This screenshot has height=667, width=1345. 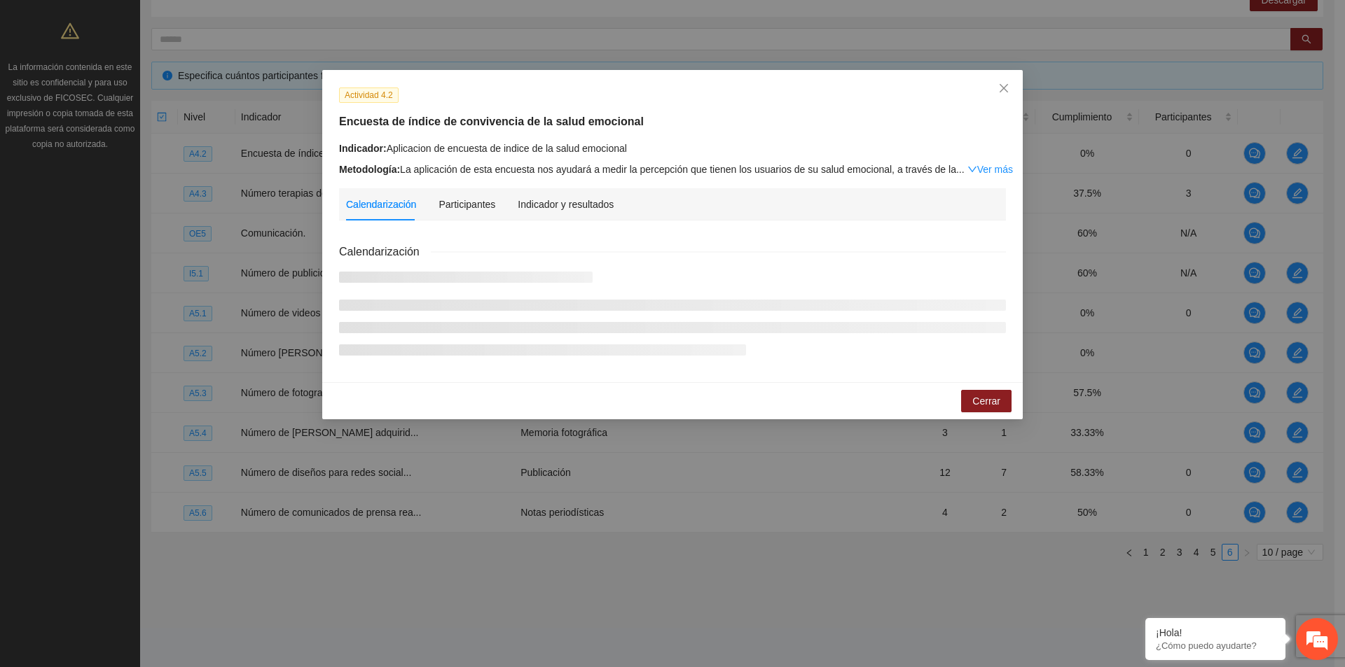 I want to click on div: La aplicación de esta encuesta nos ayudará a medir la percepción que tienen los usuarios de su sa..., so click(x=672, y=169).